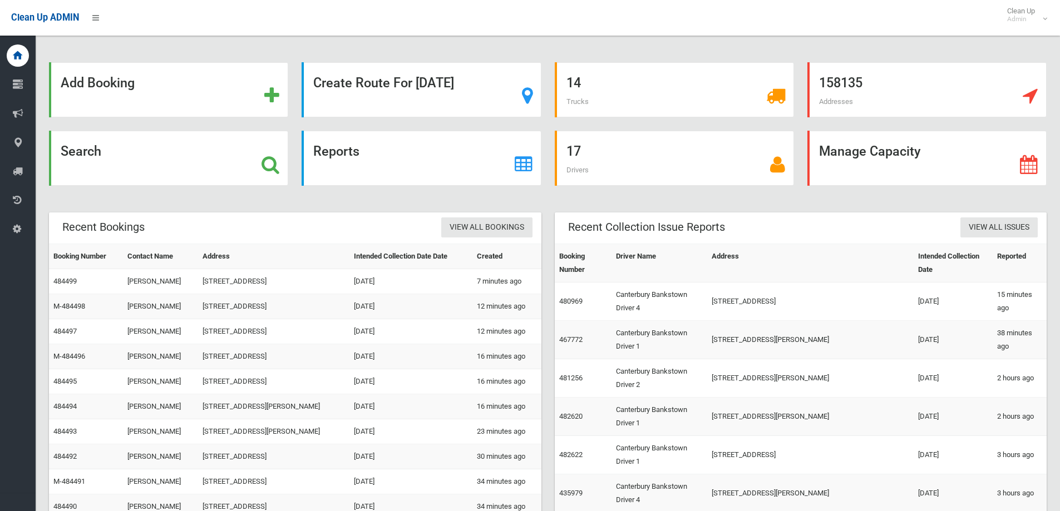 Image resolution: width=1060 pixels, height=511 pixels. What do you see at coordinates (104, 227) in the screenshot?
I see `header: Recent Bookings` at bounding box center [104, 227].